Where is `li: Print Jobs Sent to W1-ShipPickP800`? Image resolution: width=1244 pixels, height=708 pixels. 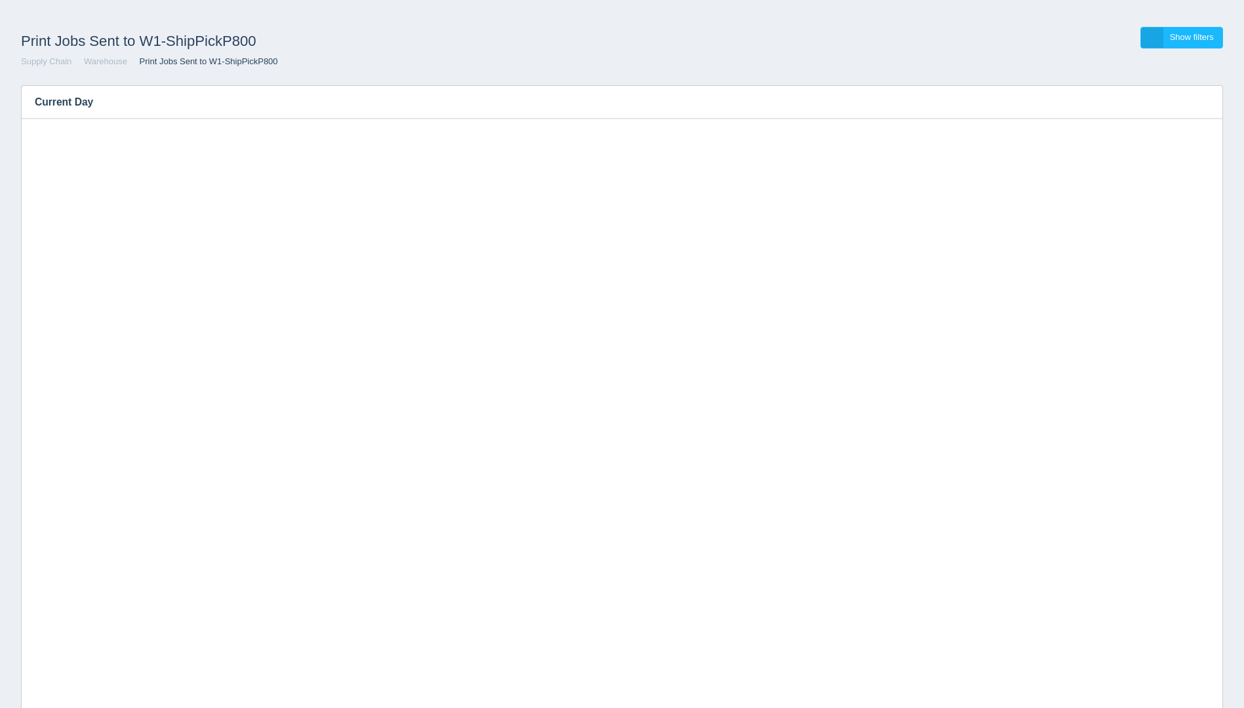 li: Print Jobs Sent to W1-ShipPickP800 is located at coordinates (204, 62).